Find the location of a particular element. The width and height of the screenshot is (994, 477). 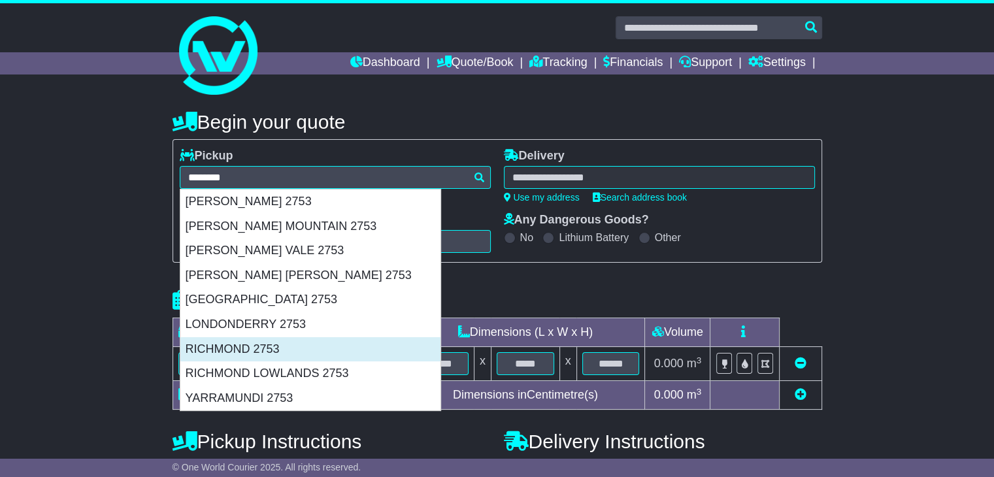

label: Pickup is located at coordinates (207, 156).